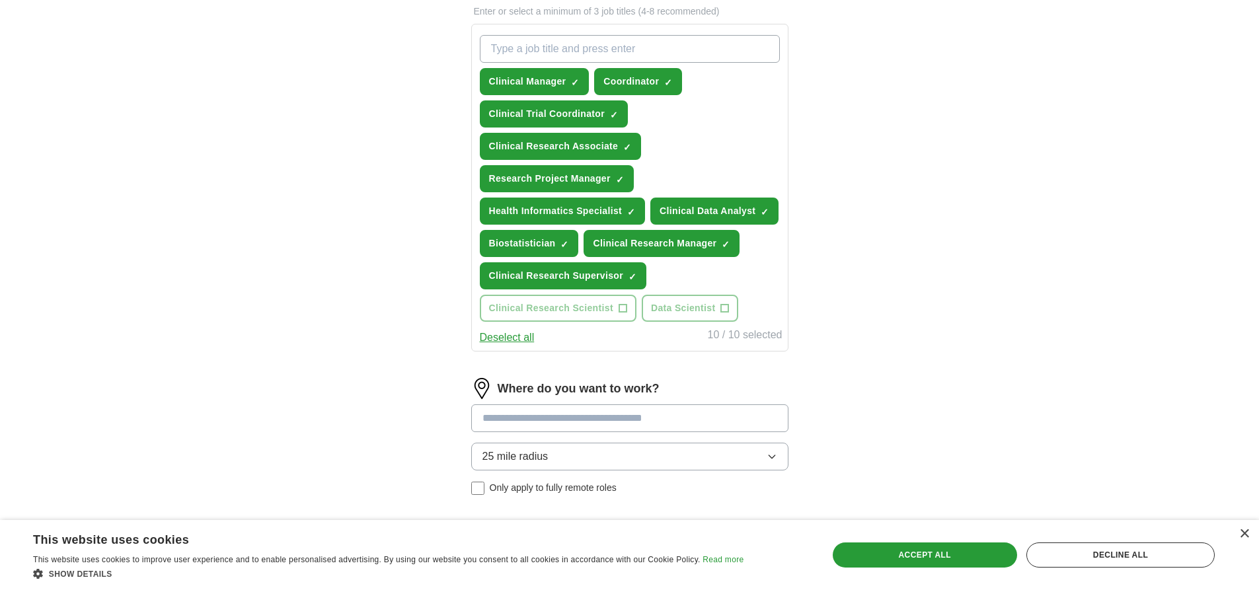  Describe the element at coordinates (560, 146) in the screenshot. I see `button: Clinical Research Associate✓` at that location.